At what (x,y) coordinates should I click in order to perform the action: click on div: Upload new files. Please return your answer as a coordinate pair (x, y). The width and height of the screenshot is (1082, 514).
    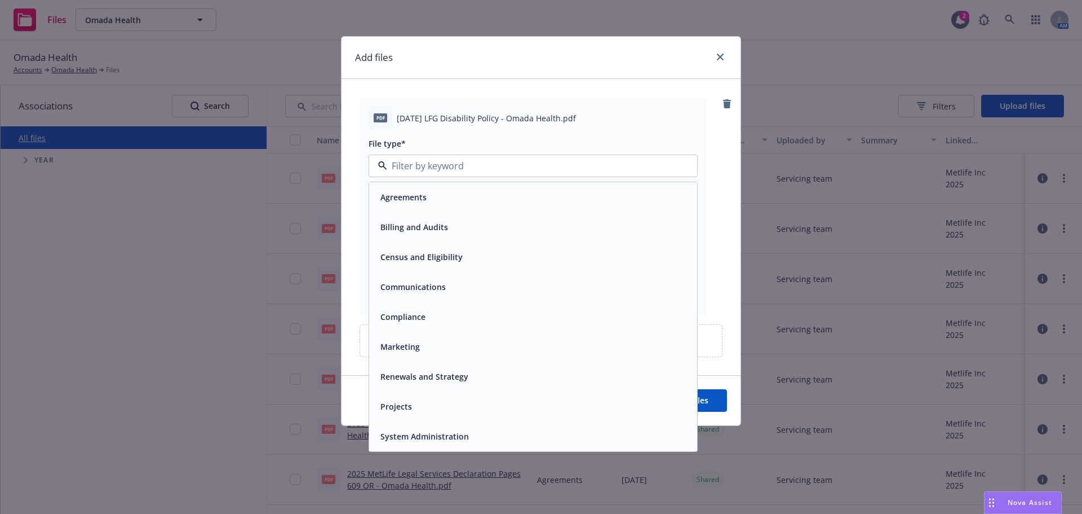
    Looking at the image, I should click on (541, 340).